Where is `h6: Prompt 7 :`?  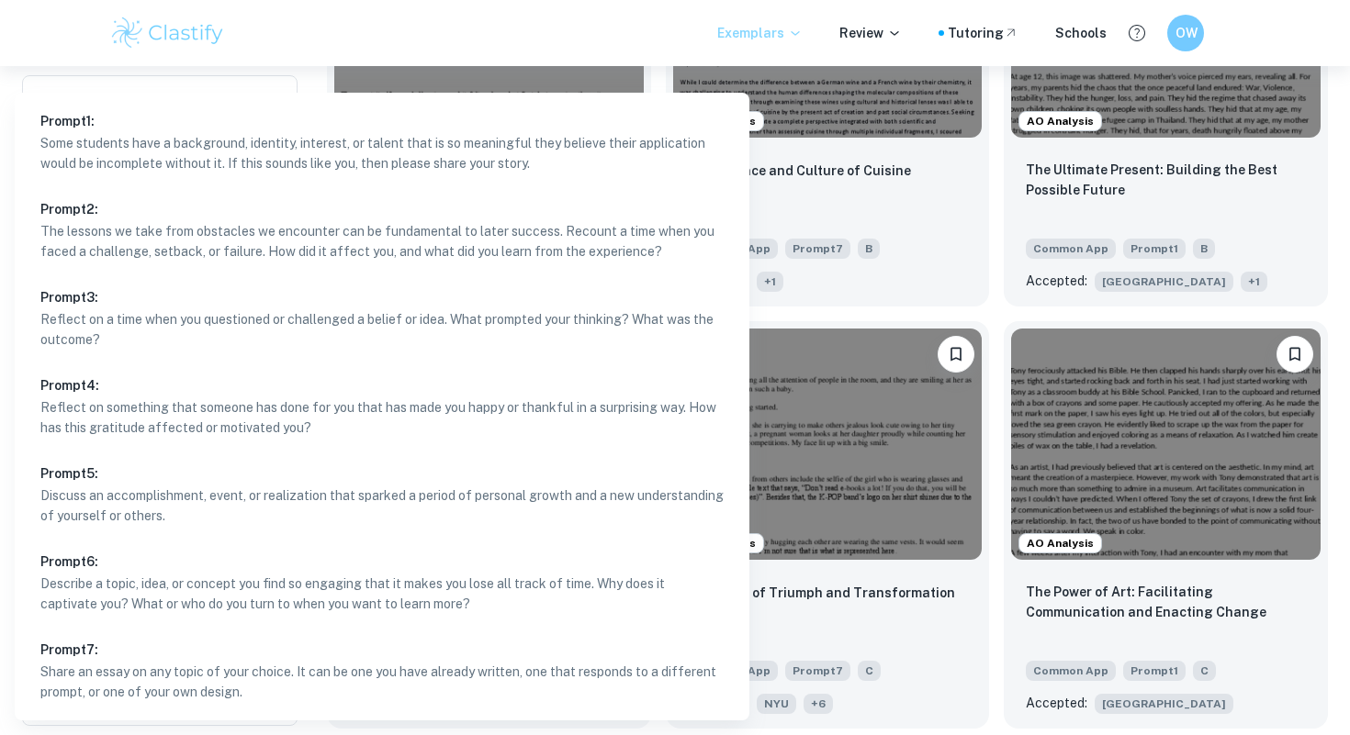 h6: Prompt 7 : is located at coordinates (69, 650).